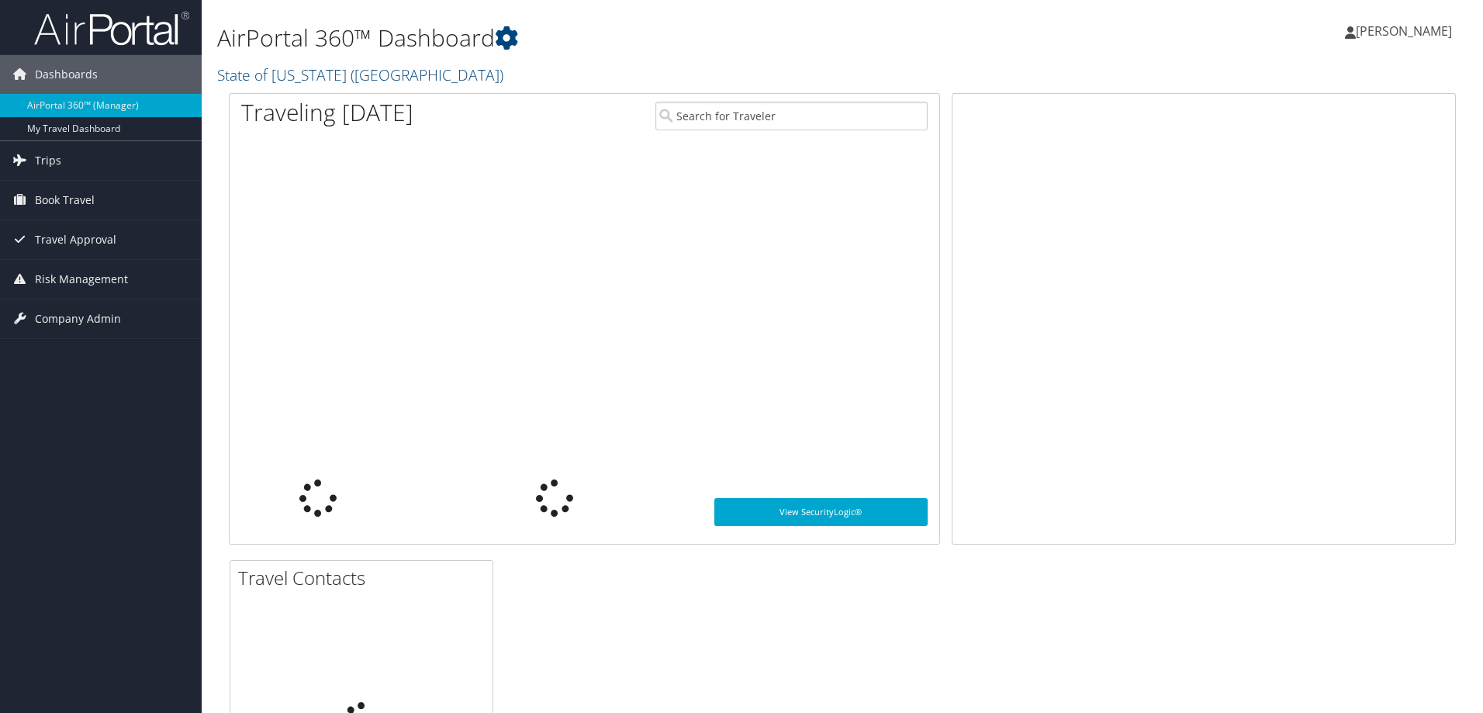 The width and height of the screenshot is (1483, 713). Describe the element at coordinates (112, 28) in the screenshot. I see `img: airportal-logo.png` at that location.